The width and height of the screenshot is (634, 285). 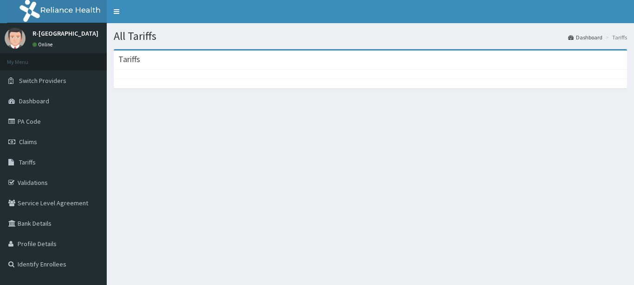 I want to click on h1: All Tariffs, so click(x=370, y=36).